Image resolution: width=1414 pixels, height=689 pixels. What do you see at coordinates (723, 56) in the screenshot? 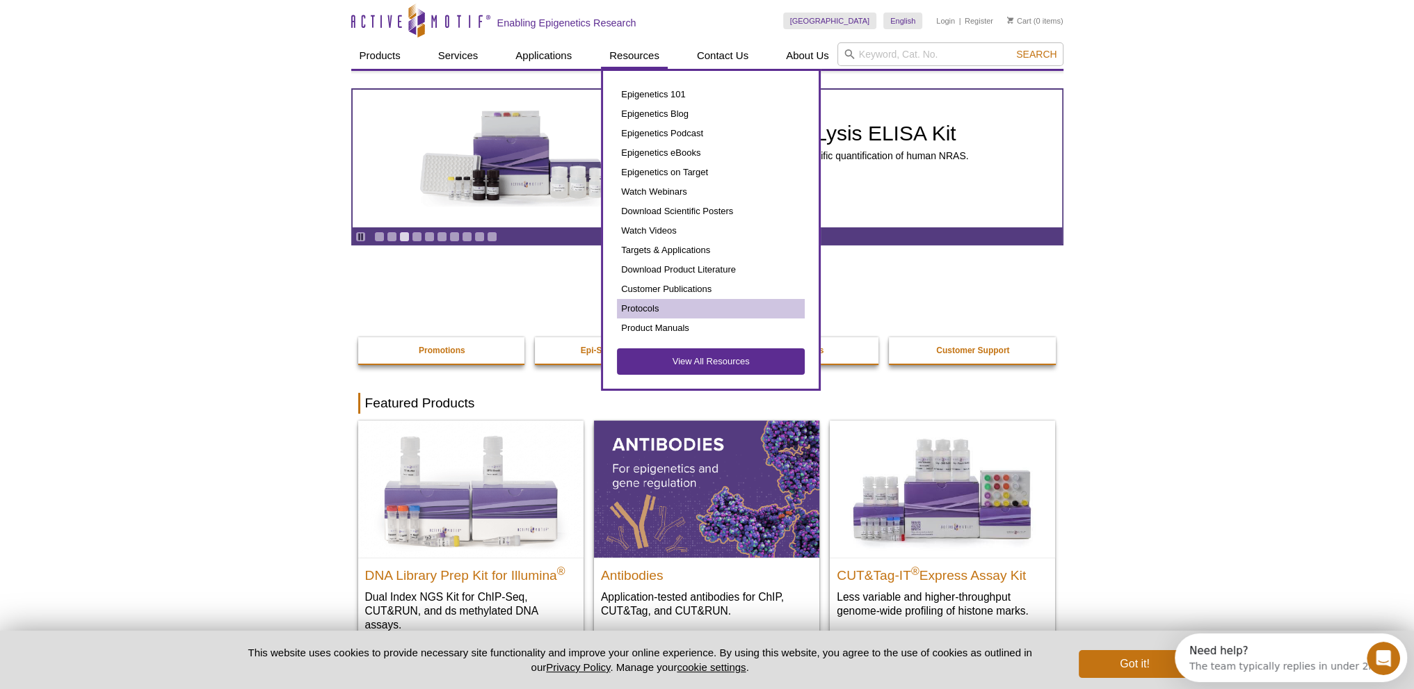
I see `a: Contact Us` at bounding box center [723, 56].